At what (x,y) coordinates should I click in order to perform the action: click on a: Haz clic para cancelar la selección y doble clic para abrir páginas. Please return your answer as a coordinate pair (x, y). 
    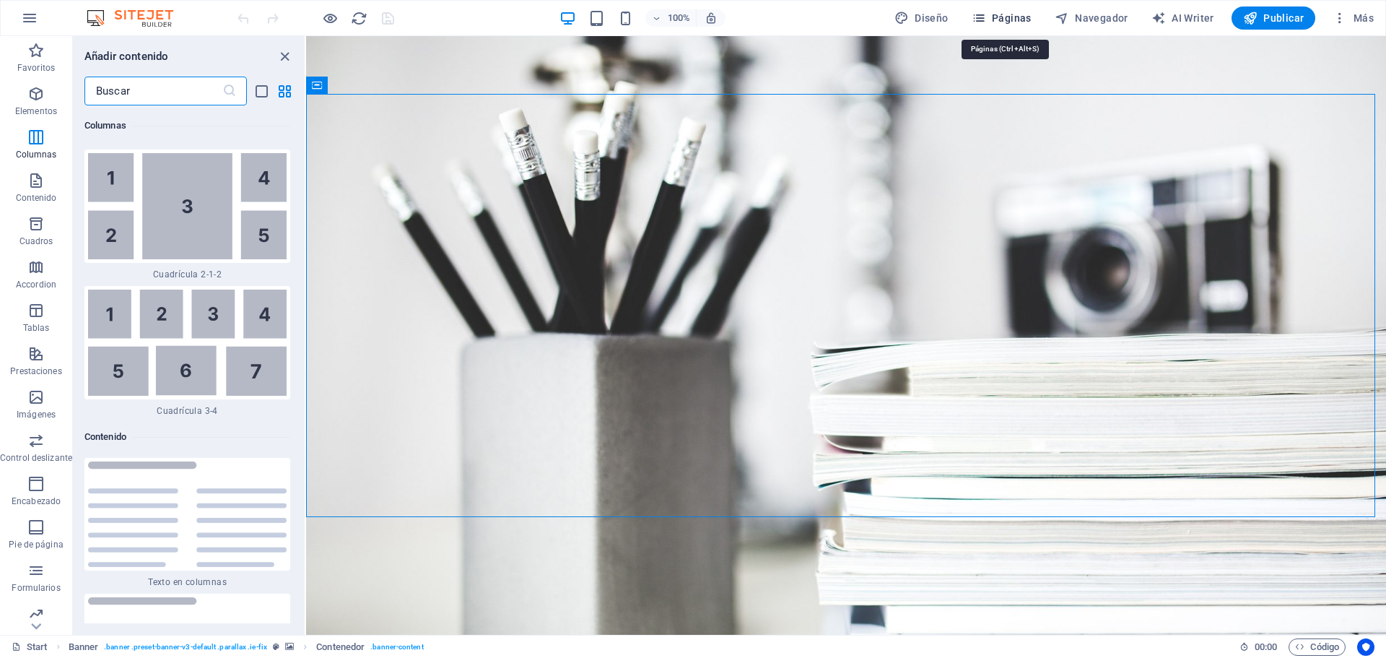
    Looking at the image, I should click on (30, 647).